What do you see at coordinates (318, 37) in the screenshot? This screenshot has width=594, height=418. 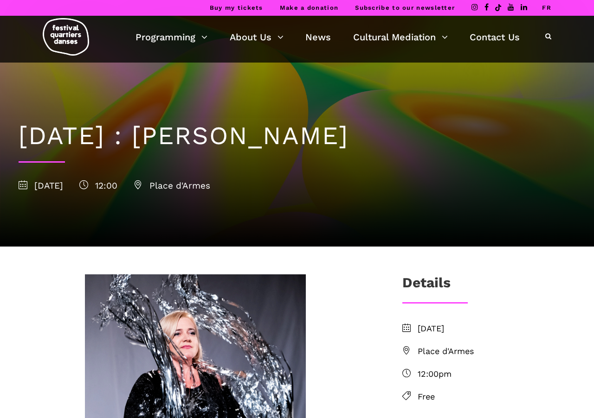 I see `a: News` at bounding box center [318, 37].